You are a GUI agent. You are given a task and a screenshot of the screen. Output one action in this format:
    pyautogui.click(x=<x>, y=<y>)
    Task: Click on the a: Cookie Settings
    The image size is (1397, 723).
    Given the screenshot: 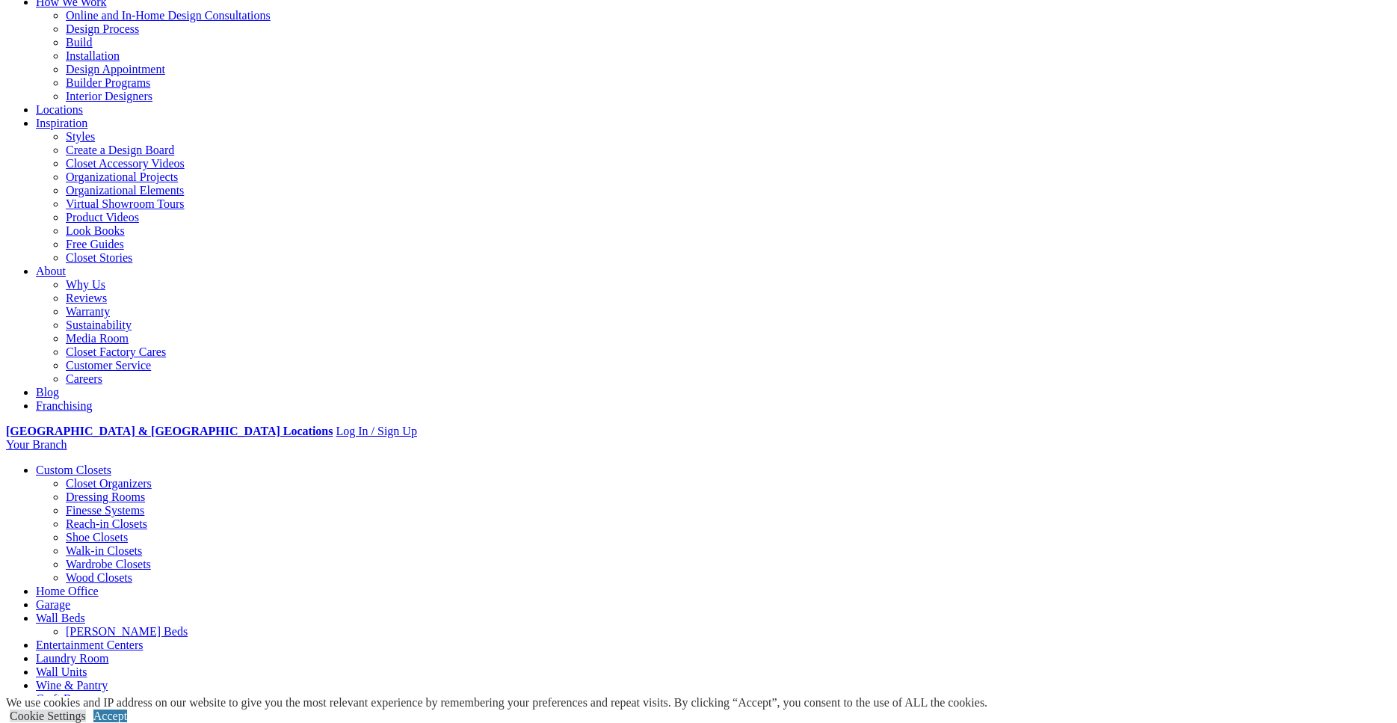 What is the action you would take?
    pyautogui.click(x=48, y=715)
    